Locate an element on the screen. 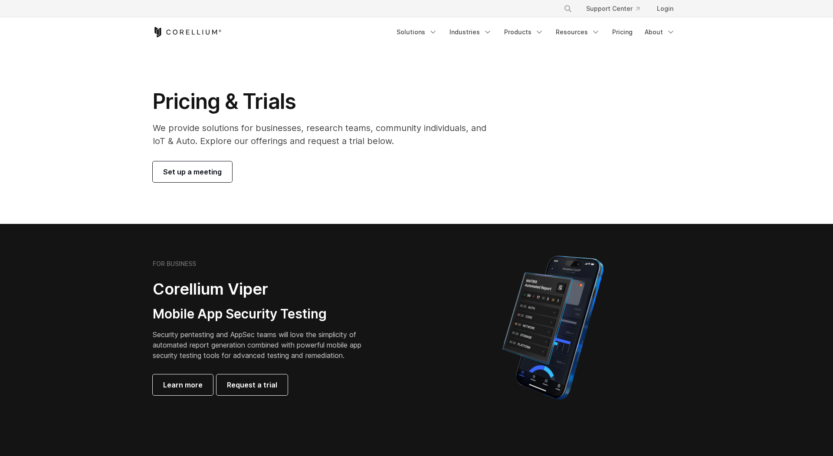 This screenshot has height=456, width=833. a: About is located at coordinates (660, 32).